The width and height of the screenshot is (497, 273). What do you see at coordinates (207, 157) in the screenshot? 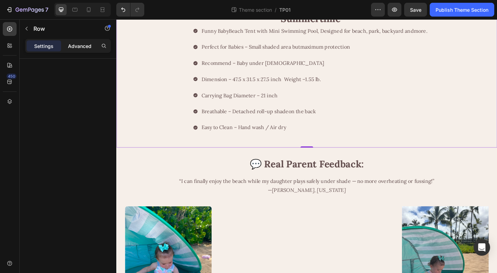
I see `h2: 💬 Real Parent Feedback:` at bounding box center [207, 157].